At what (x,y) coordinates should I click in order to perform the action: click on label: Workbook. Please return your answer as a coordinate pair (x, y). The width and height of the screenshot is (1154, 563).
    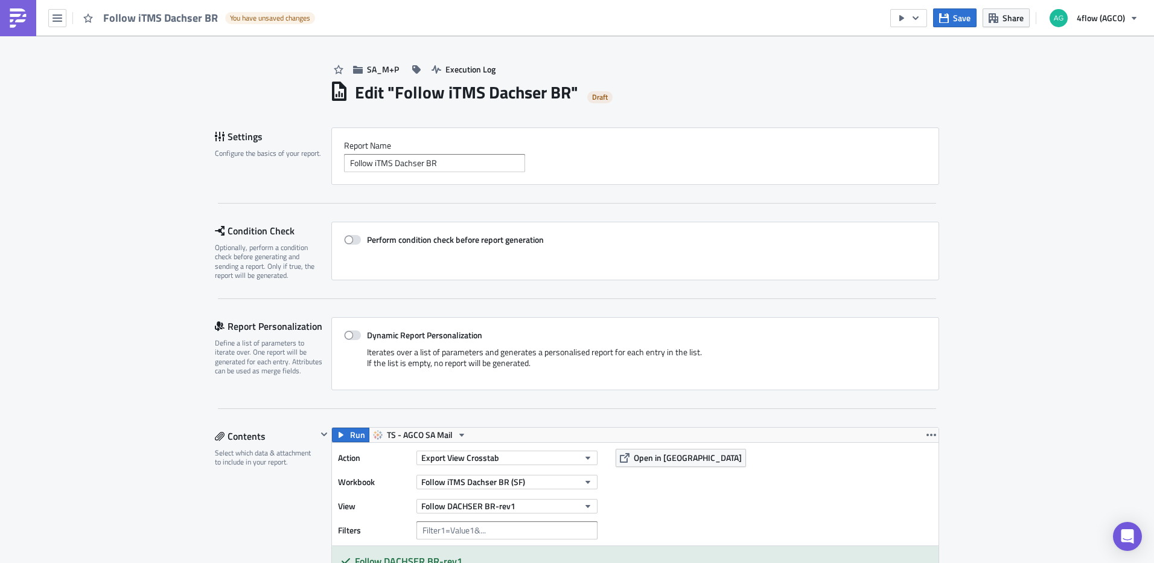
    Looking at the image, I should click on (374, 482).